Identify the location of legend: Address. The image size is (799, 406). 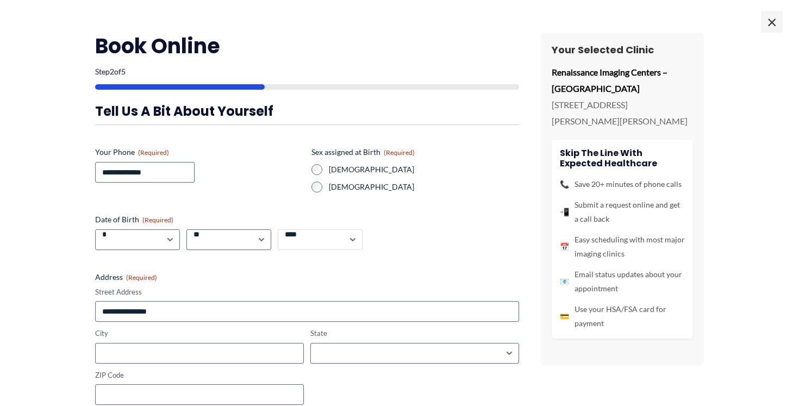
(126, 277).